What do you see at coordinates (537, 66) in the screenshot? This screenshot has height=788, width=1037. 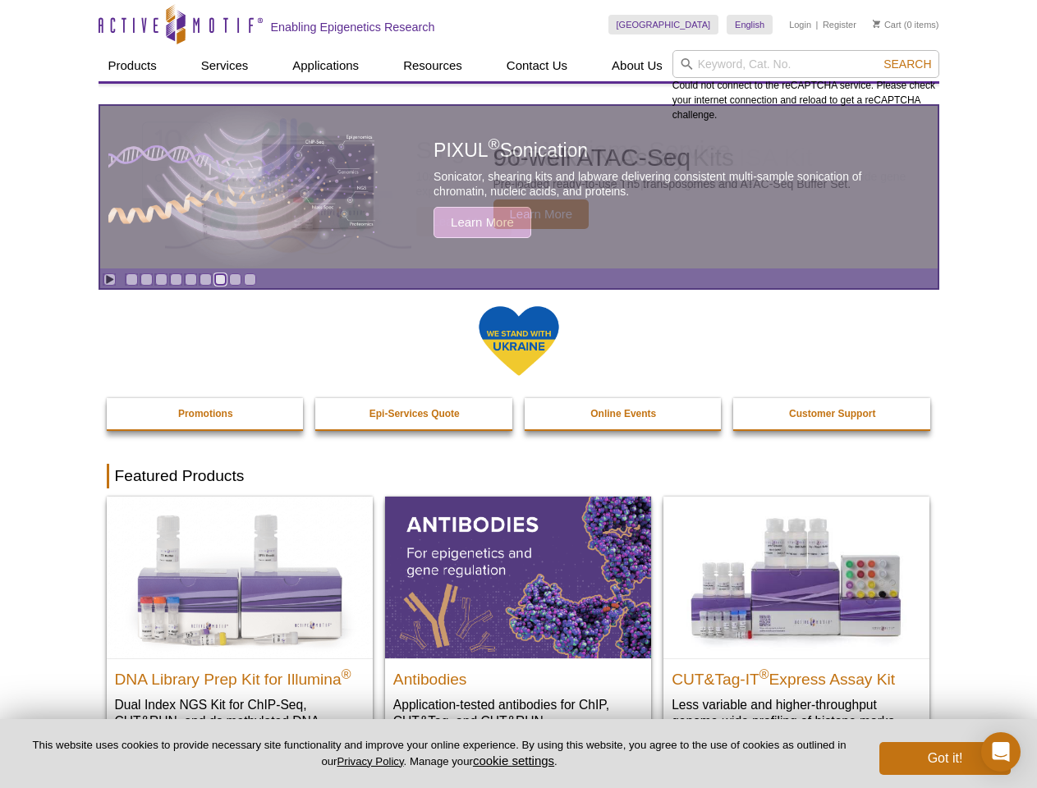 I see `a: Contact Us` at bounding box center [537, 66].